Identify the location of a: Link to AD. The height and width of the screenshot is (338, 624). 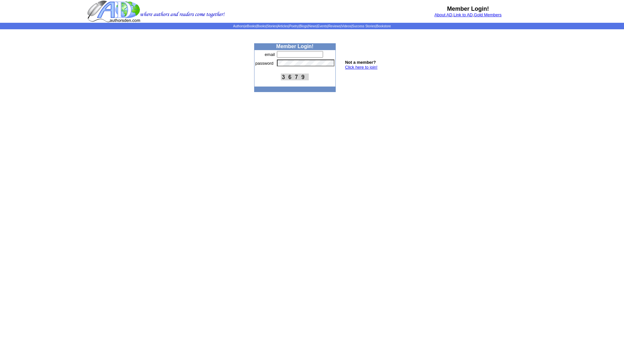
(463, 15).